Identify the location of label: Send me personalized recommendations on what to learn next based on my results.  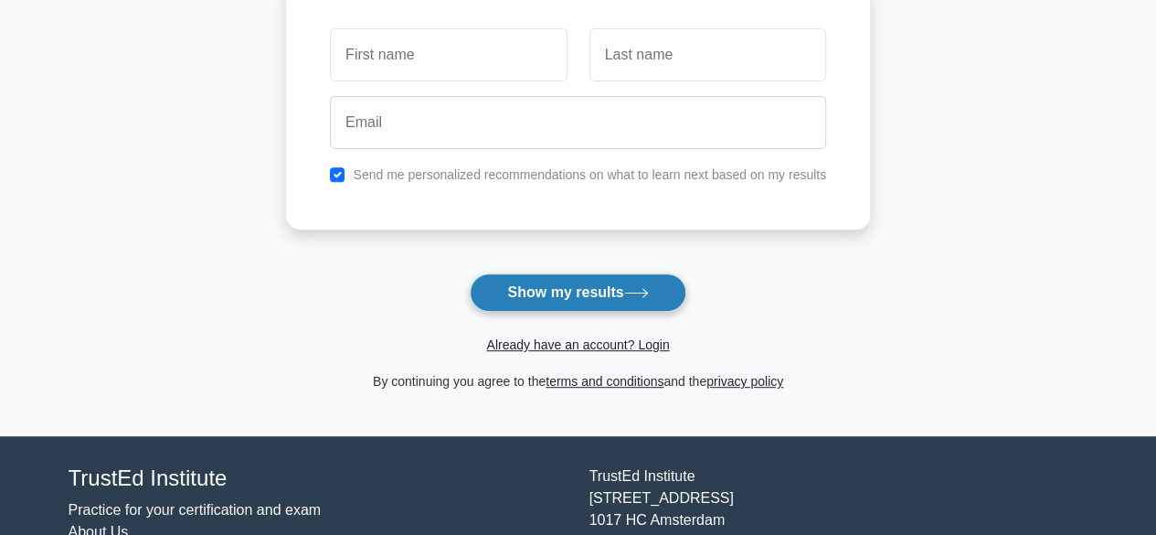
(590, 175).